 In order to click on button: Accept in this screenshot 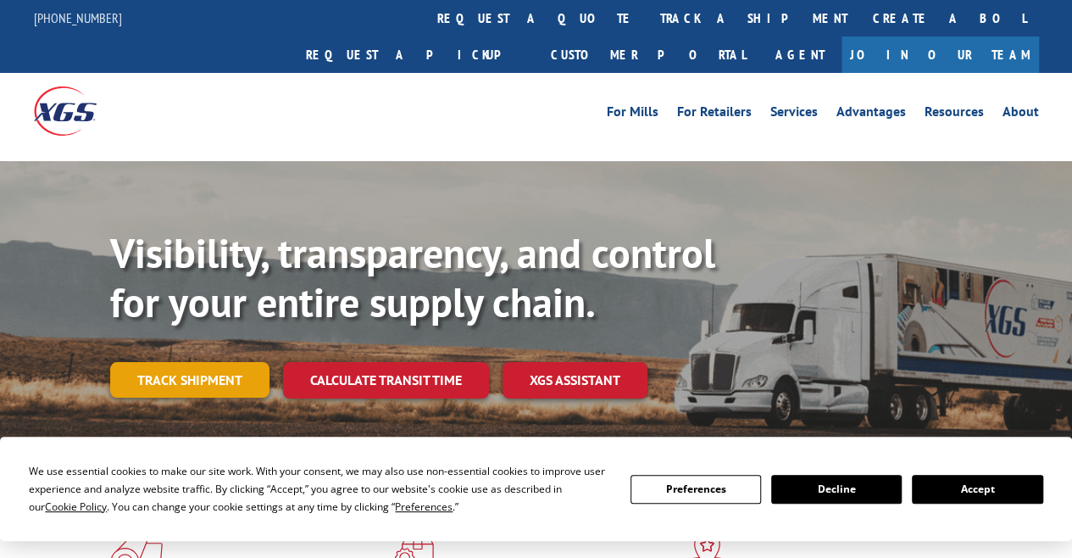, I will do `click(978, 489)`.